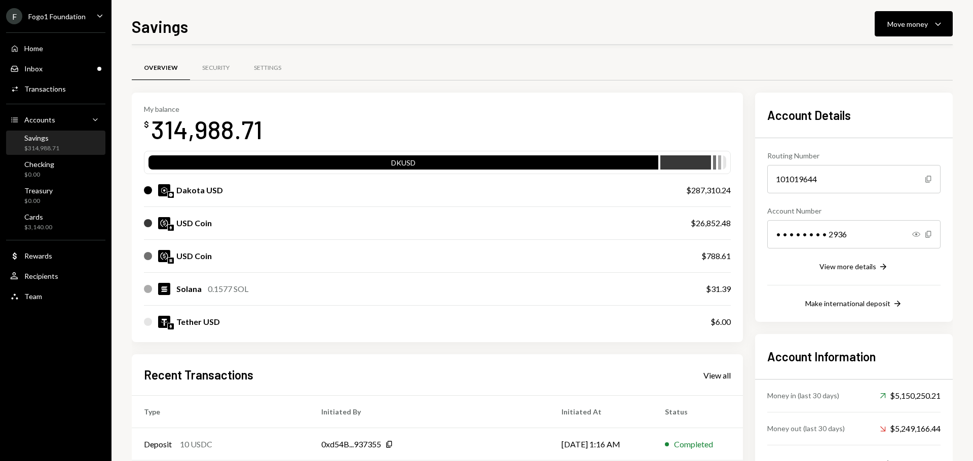 This screenshot has height=461, width=973. Describe the element at coordinates (14, 16) in the screenshot. I see `div: F` at that location.